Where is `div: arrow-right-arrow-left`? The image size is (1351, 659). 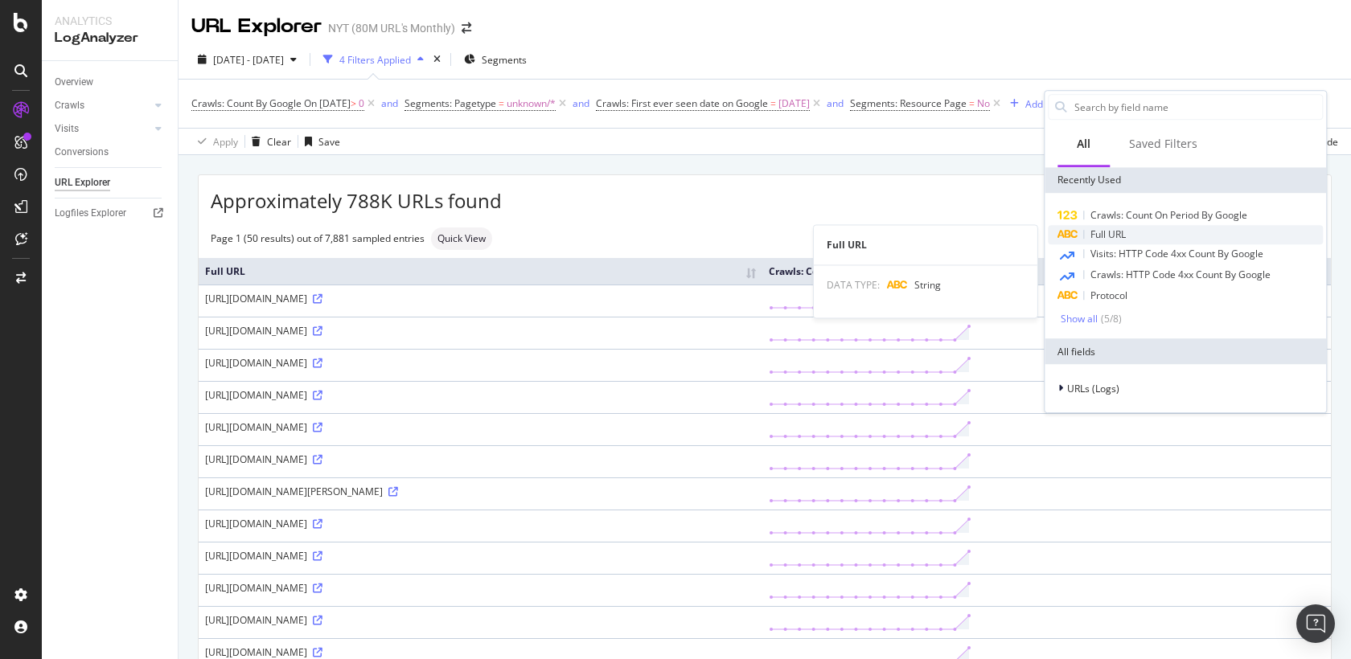 div: arrow-right-arrow-left is located at coordinates (466, 28).